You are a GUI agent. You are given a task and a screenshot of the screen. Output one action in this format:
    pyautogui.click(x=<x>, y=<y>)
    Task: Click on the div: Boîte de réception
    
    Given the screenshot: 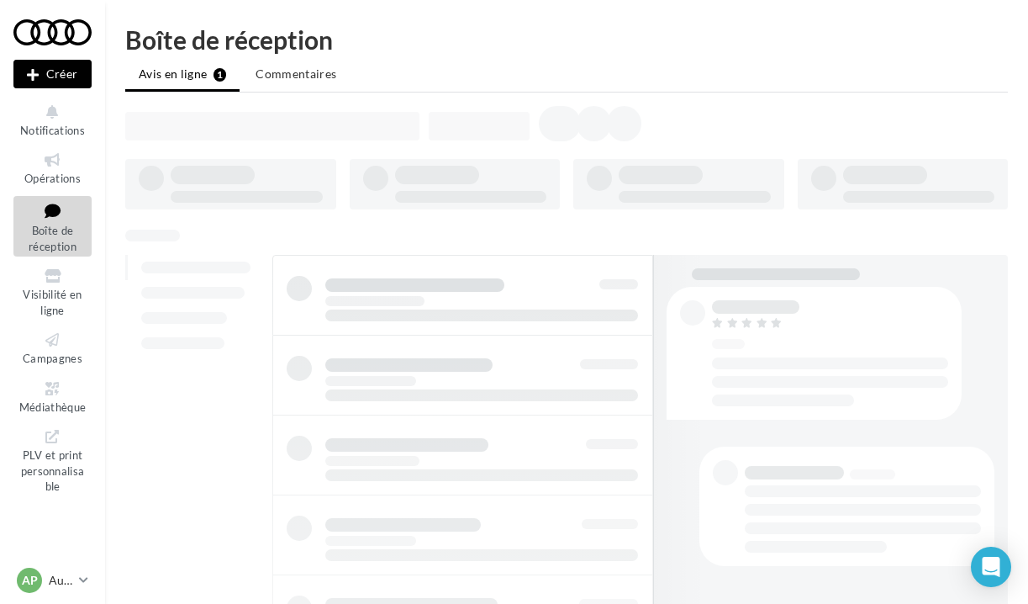 What is the action you would take?
    pyautogui.click(x=567, y=40)
    